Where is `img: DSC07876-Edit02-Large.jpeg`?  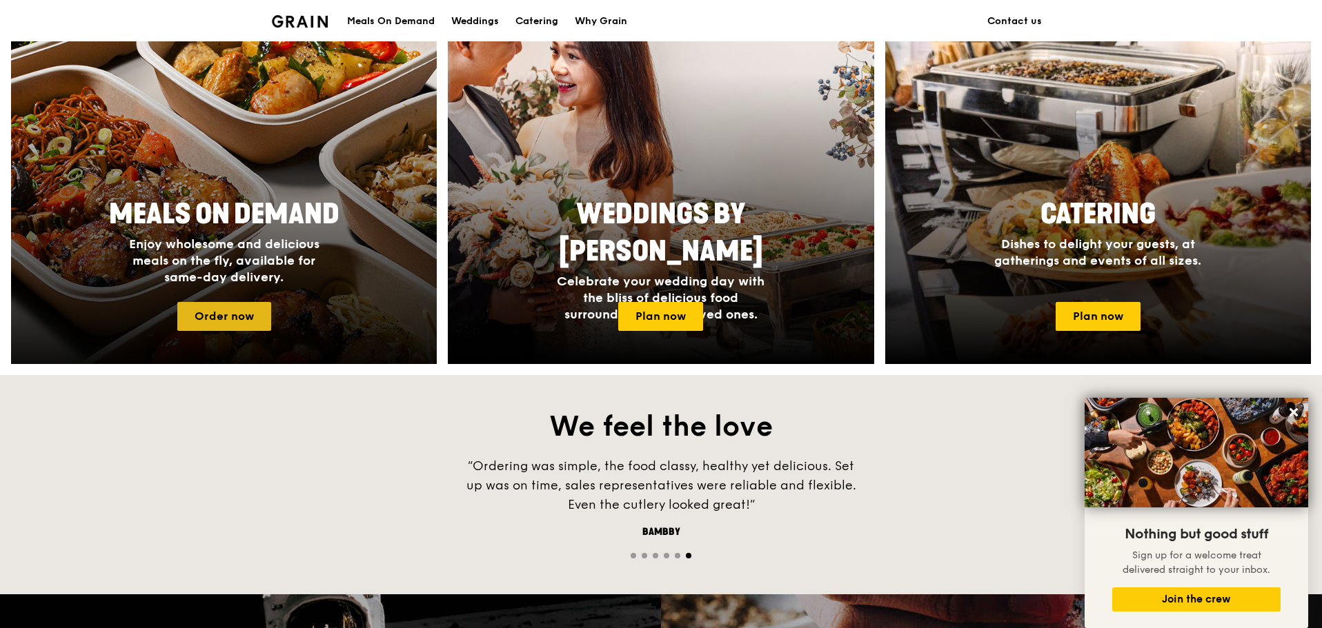
img: DSC07876-Edit02-Large.jpeg is located at coordinates (1196, 453).